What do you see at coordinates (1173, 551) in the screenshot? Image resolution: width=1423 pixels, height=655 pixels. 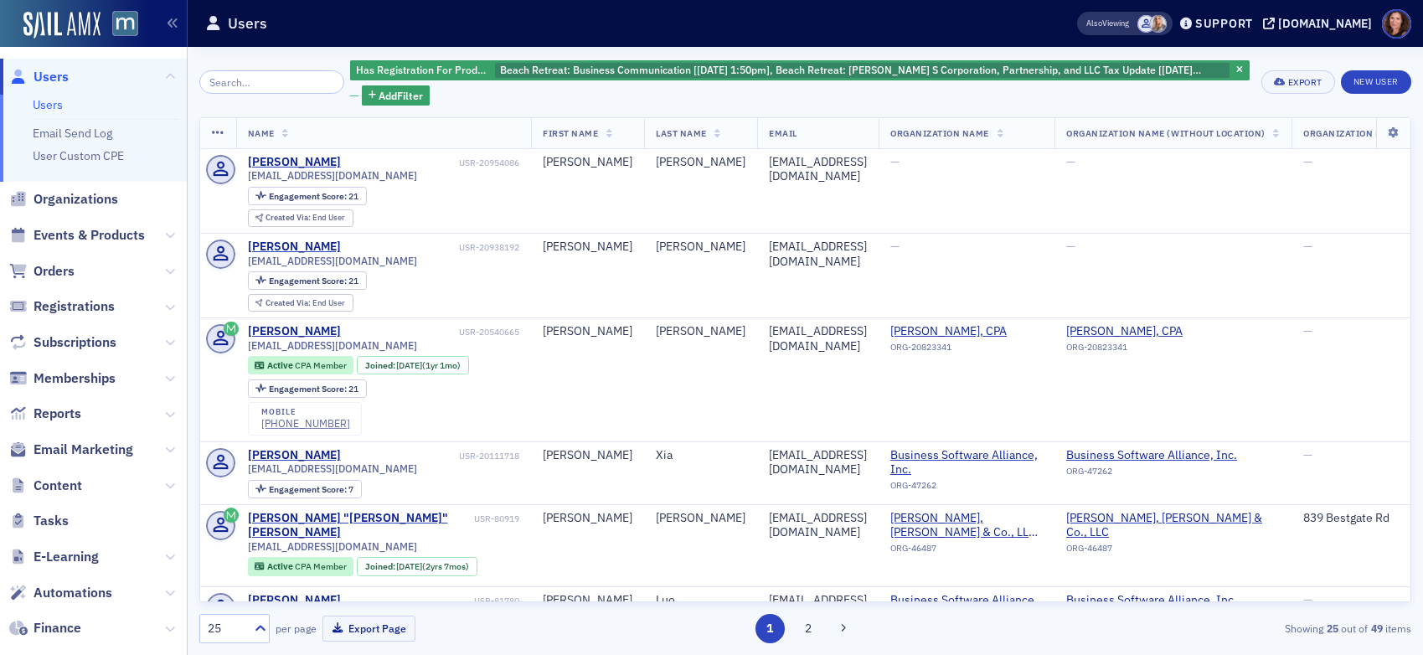 I see `div: ORG-46487` at bounding box center [1173, 551].